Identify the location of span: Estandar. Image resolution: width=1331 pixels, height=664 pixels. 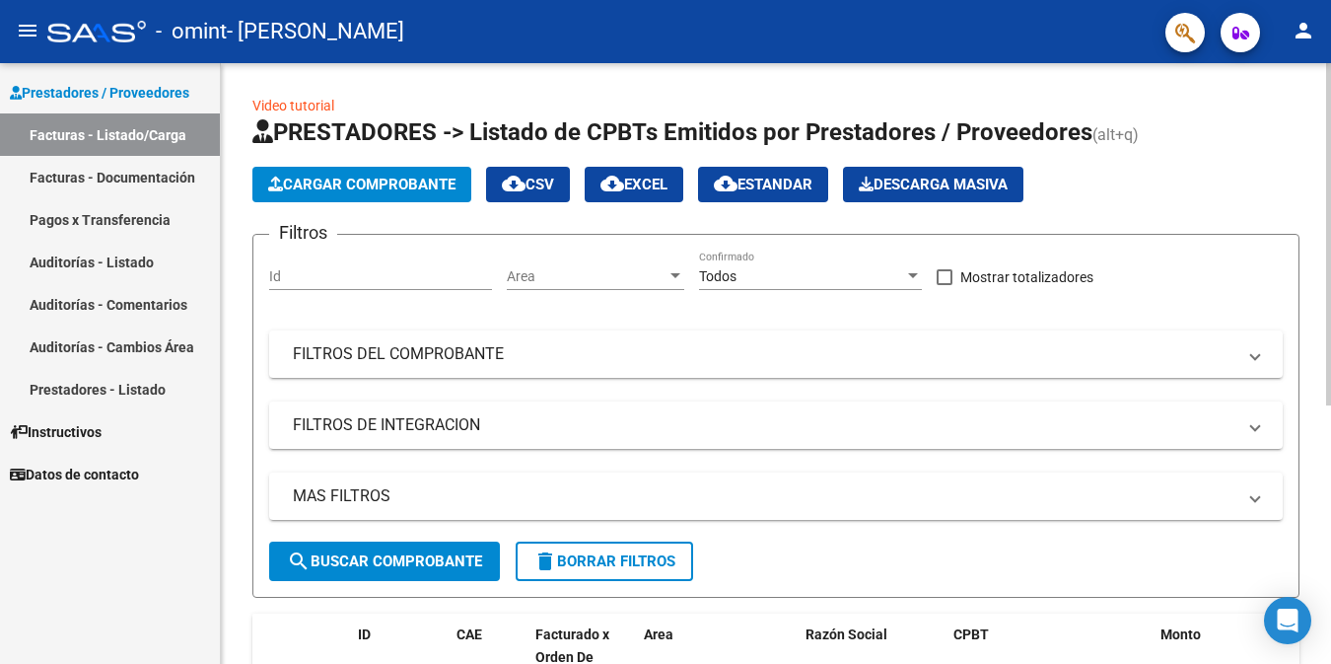
(763, 184).